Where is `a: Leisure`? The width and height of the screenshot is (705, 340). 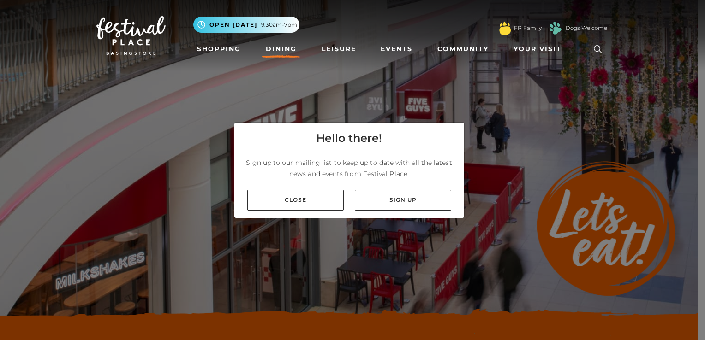 a: Leisure is located at coordinates (339, 49).